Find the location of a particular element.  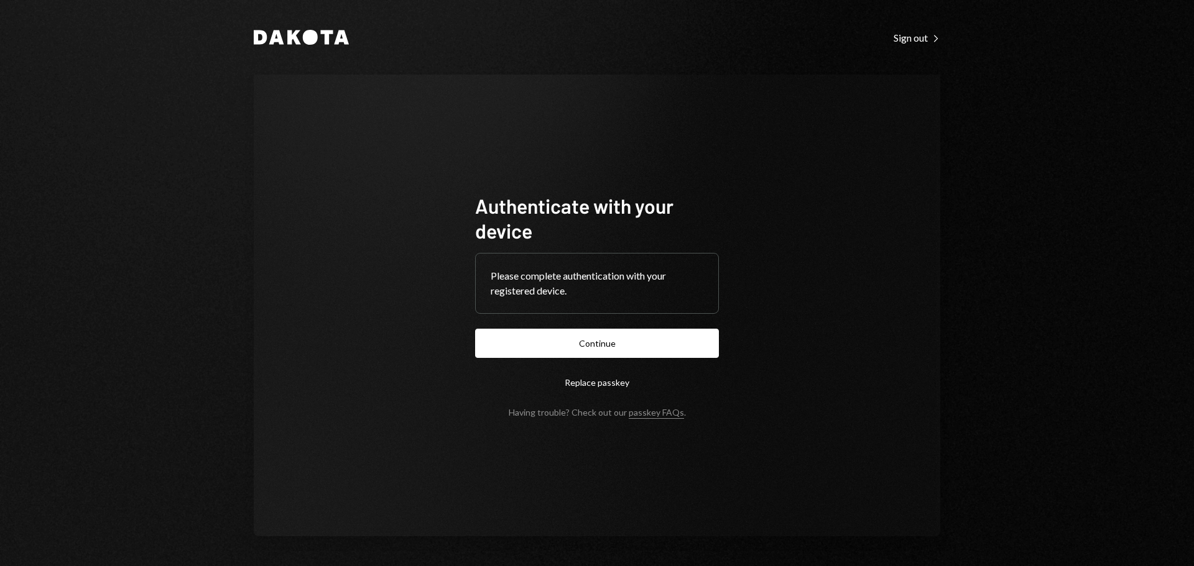

div: Please complete authentication with your registered device. is located at coordinates (597, 284).